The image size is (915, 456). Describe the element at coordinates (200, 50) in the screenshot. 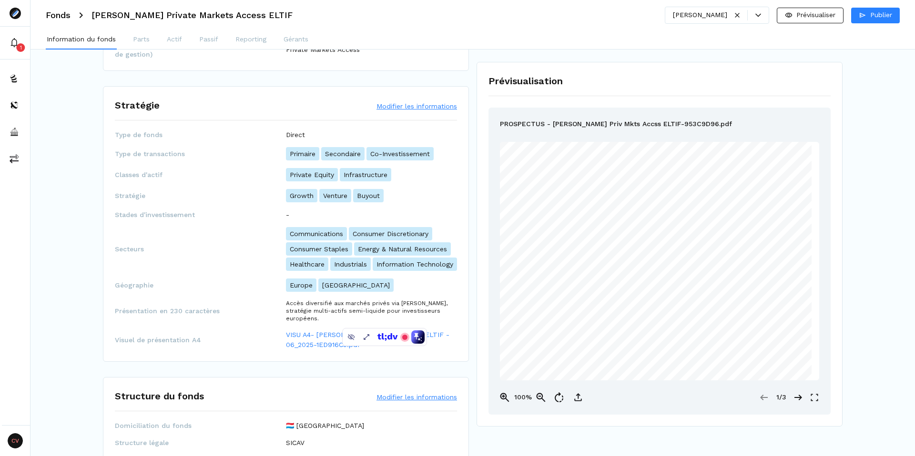

I see `span: Nom Court du fonds (sans mention de la société de gestion)` at that location.